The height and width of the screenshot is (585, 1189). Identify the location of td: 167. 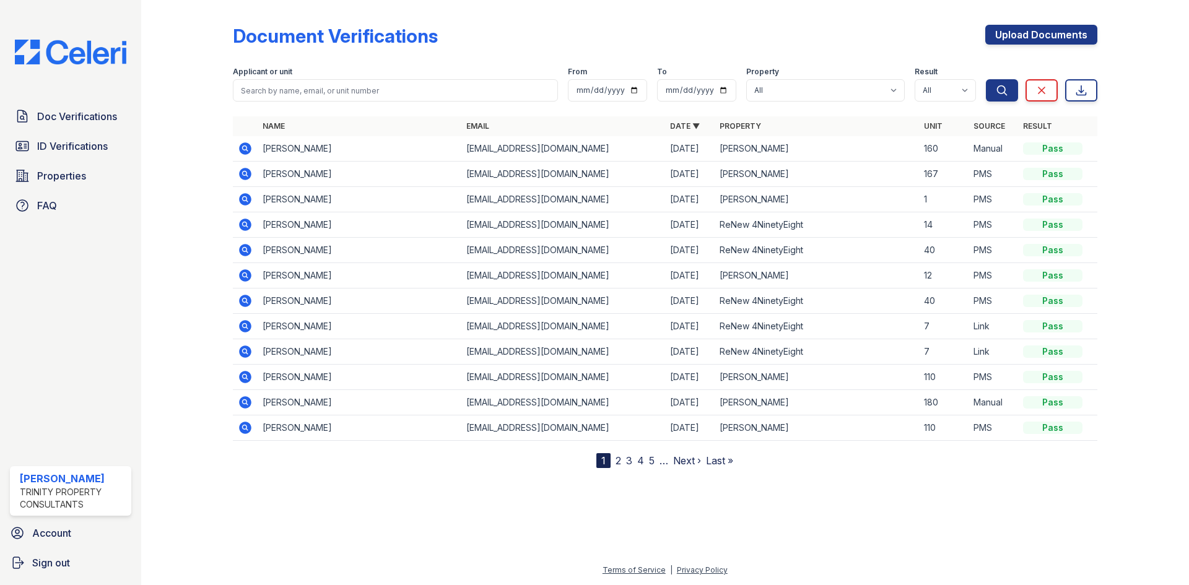
(943, 174).